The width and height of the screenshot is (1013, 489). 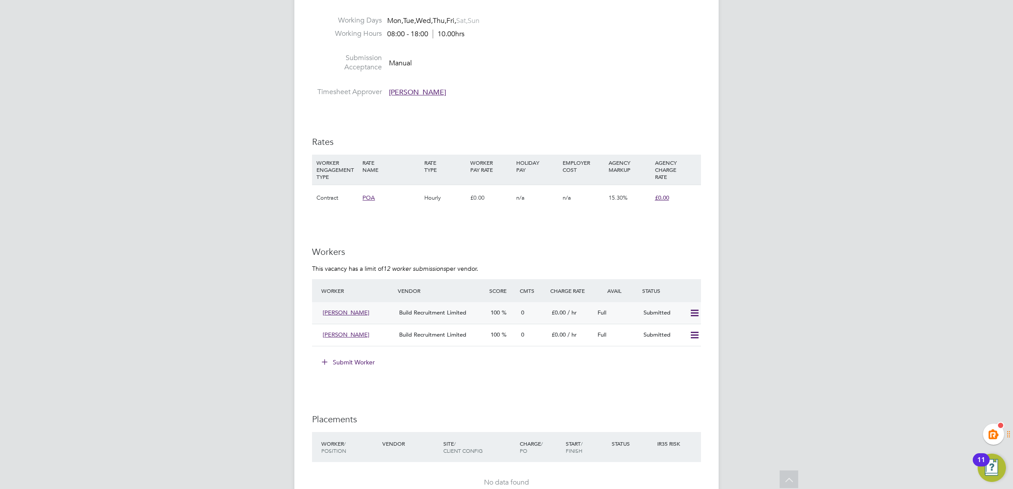 I want to click on span: / Client Config, so click(x=463, y=447).